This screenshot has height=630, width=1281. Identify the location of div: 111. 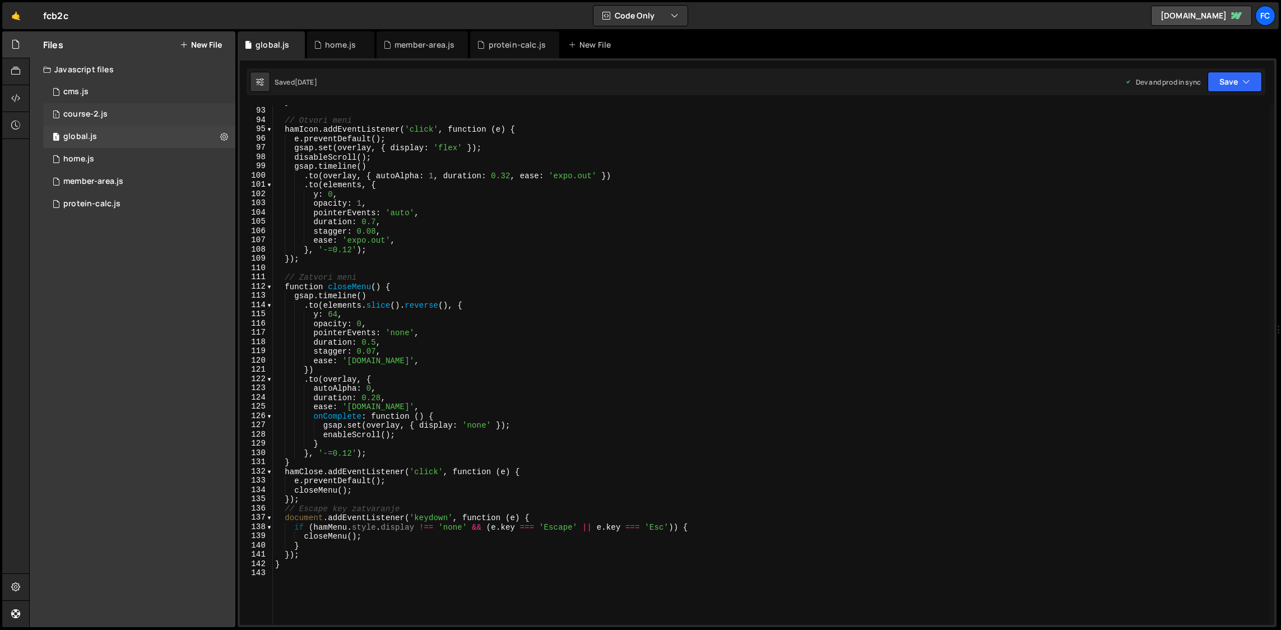
(256, 277).